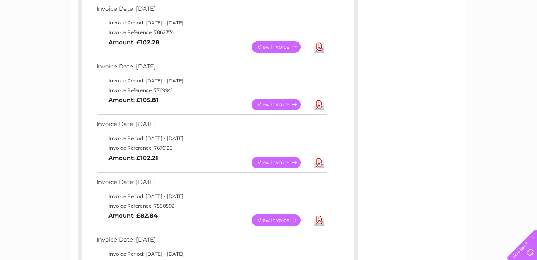 The height and width of the screenshot is (260, 537). I want to click on a: Energy, so click(425, 37).